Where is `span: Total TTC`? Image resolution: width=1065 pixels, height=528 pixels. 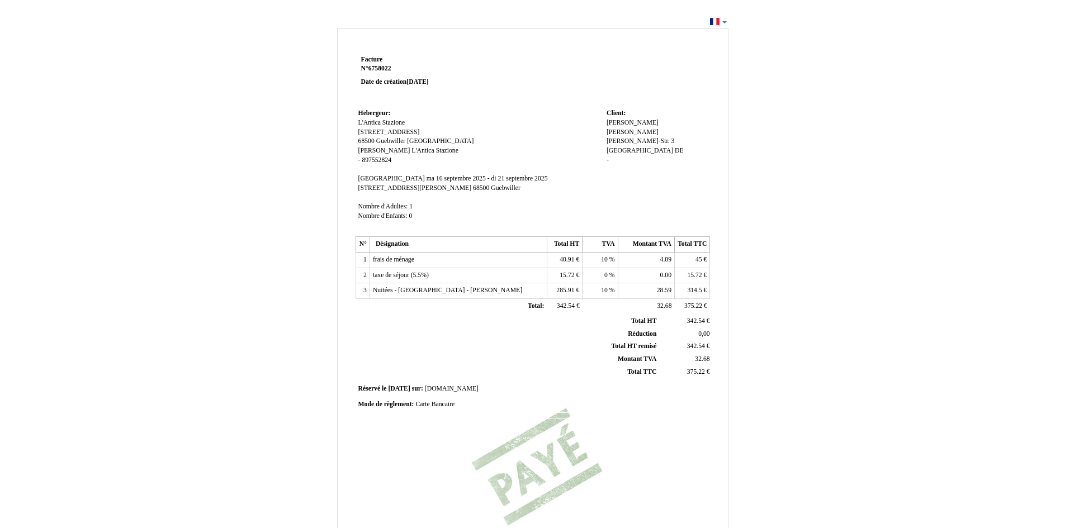
span: Total TTC is located at coordinates (642, 372).